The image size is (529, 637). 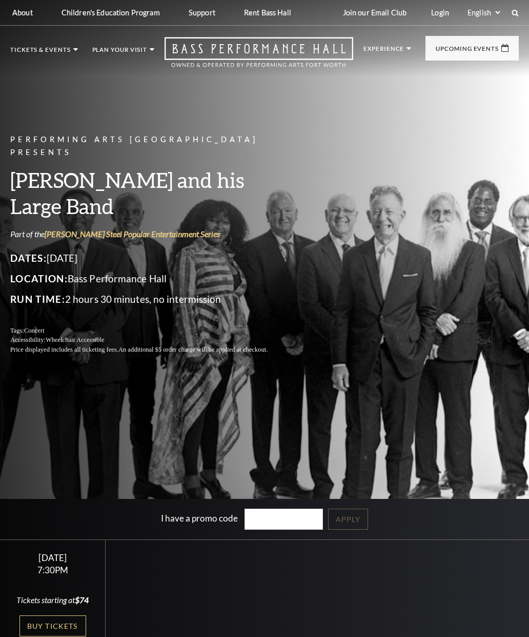 I want to click on span: Concert, so click(x=34, y=330).